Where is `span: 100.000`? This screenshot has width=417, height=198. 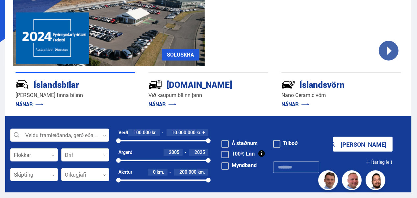 span: 100.000 is located at coordinates (142, 132).